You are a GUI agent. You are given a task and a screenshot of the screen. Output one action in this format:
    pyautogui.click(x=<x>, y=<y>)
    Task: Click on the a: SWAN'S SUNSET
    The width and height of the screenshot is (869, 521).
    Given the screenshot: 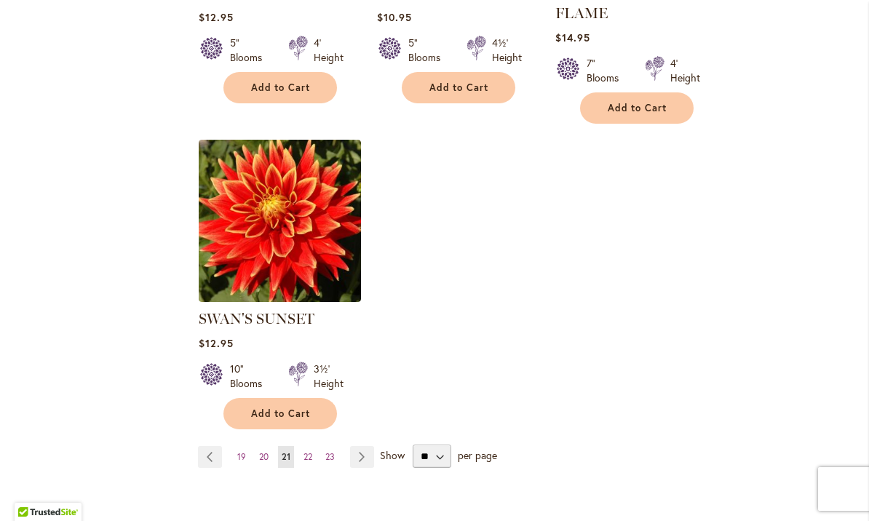 What is the action you would take?
    pyautogui.click(x=256, y=319)
    